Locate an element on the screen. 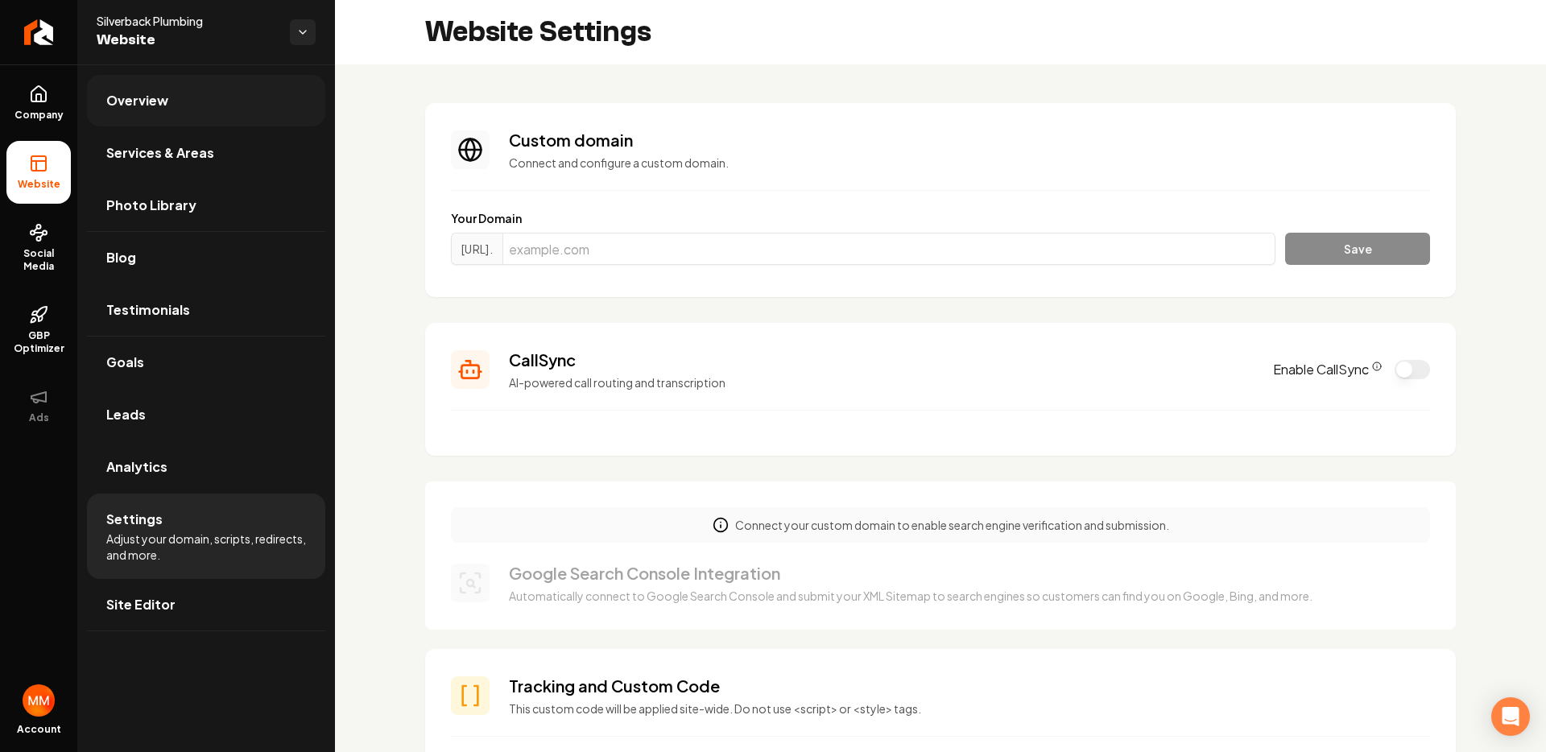  h3: Google Search Console Integration is located at coordinates (911, 573).